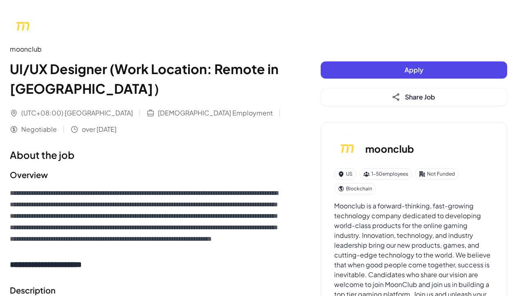  I want to click on div: US, so click(346, 174).